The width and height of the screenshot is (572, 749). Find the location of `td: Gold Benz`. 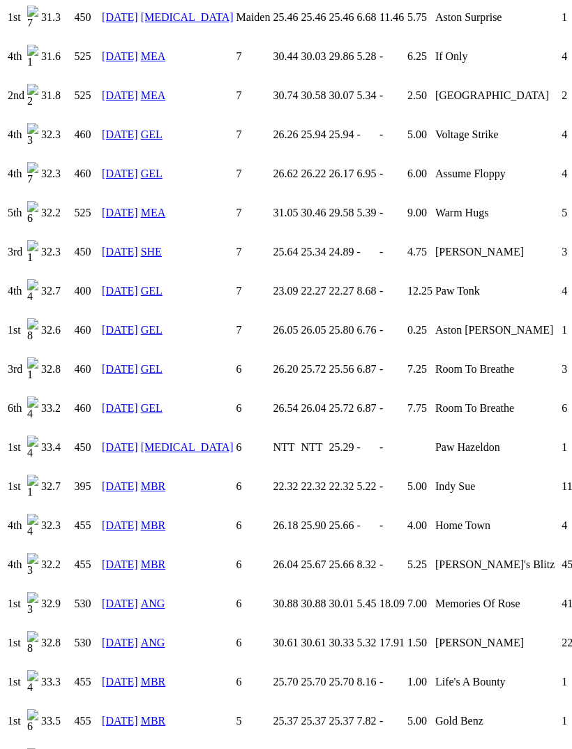

td: Gold Benz is located at coordinates (497, 721).